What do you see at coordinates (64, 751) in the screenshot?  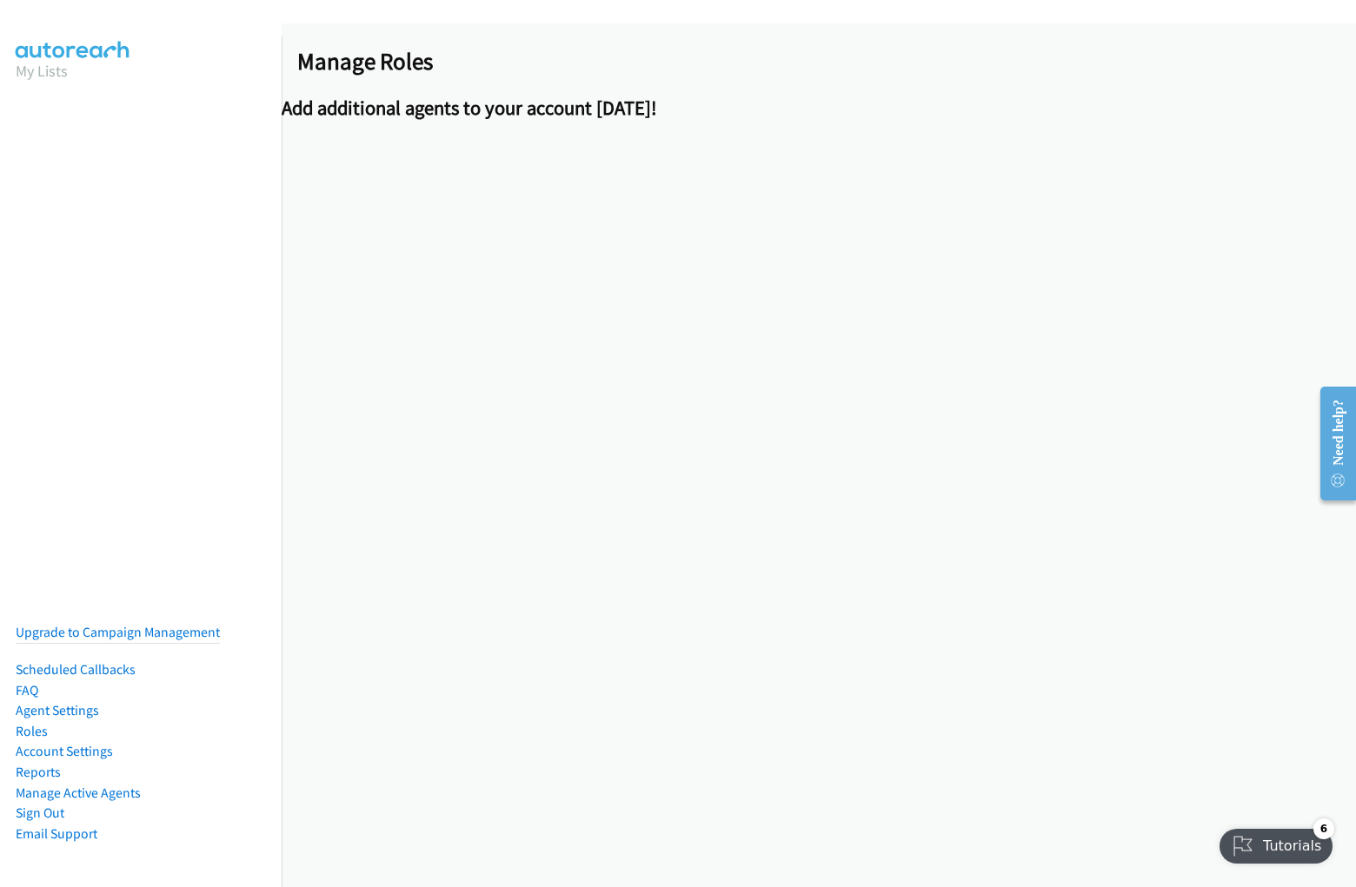 I see `a: Account Settings` at bounding box center [64, 751].